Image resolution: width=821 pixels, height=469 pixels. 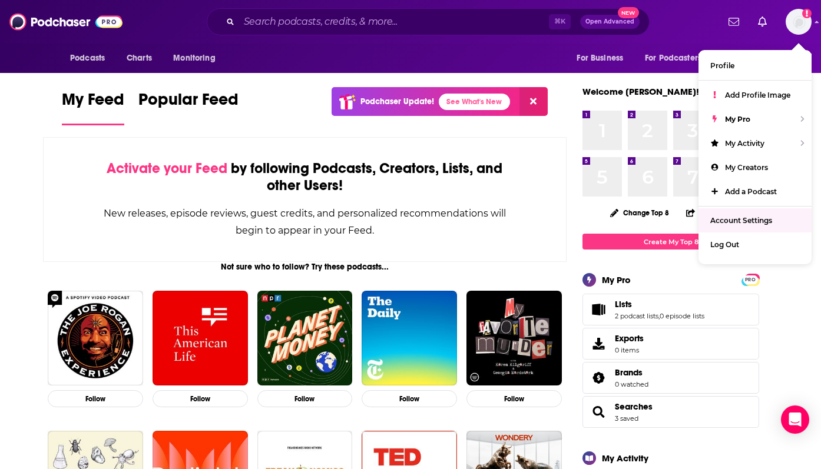 What do you see at coordinates (627, 419) in the screenshot?
I see `a: 3 saved` at bounding box center [627, 419].